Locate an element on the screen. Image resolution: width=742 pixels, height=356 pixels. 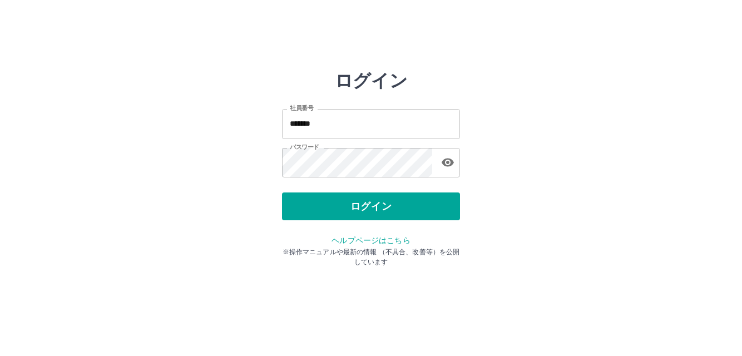
button: ログイン is located at coordinates (371, 206).